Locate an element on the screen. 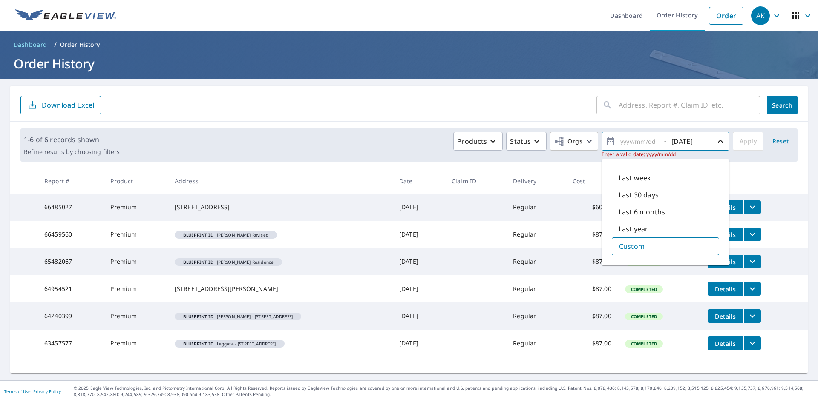  div: Last 6 months is located at coordinates (665, 212).